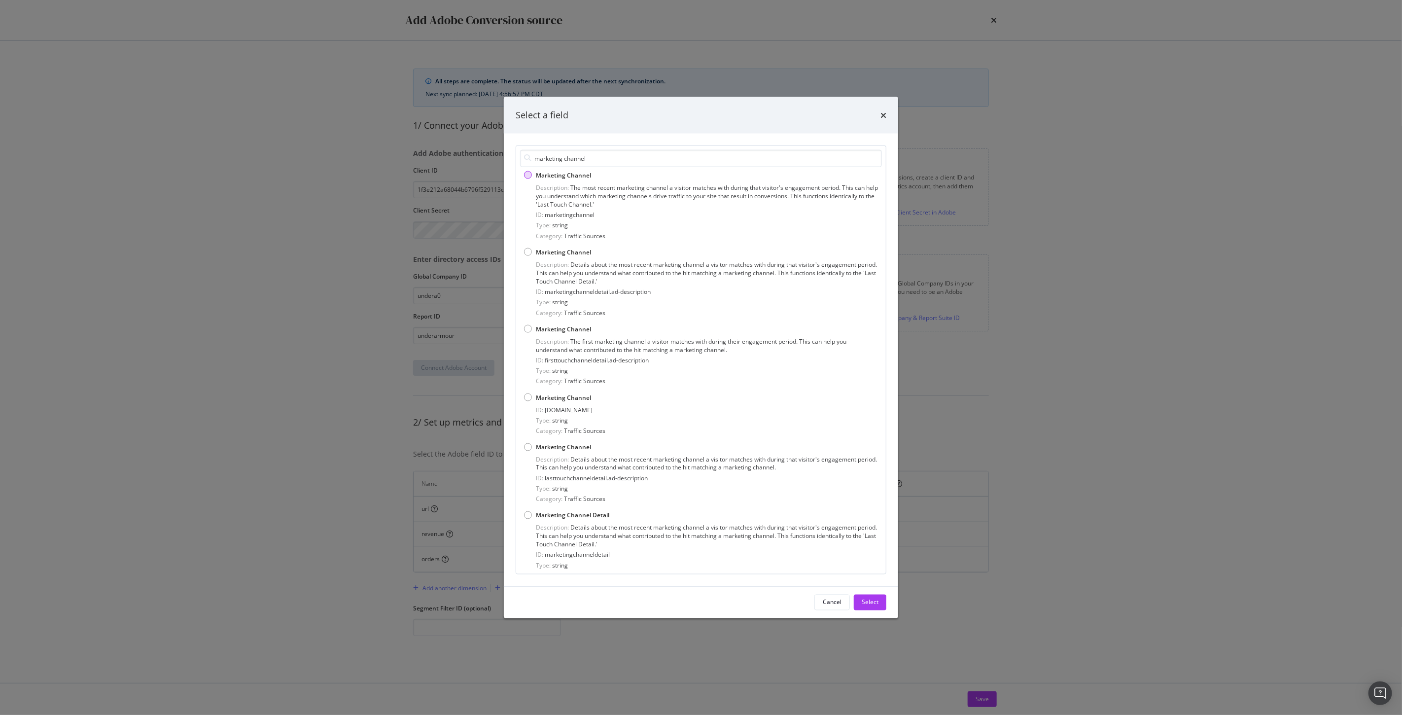  I want to click on button: Cancel, so click(832, 602).